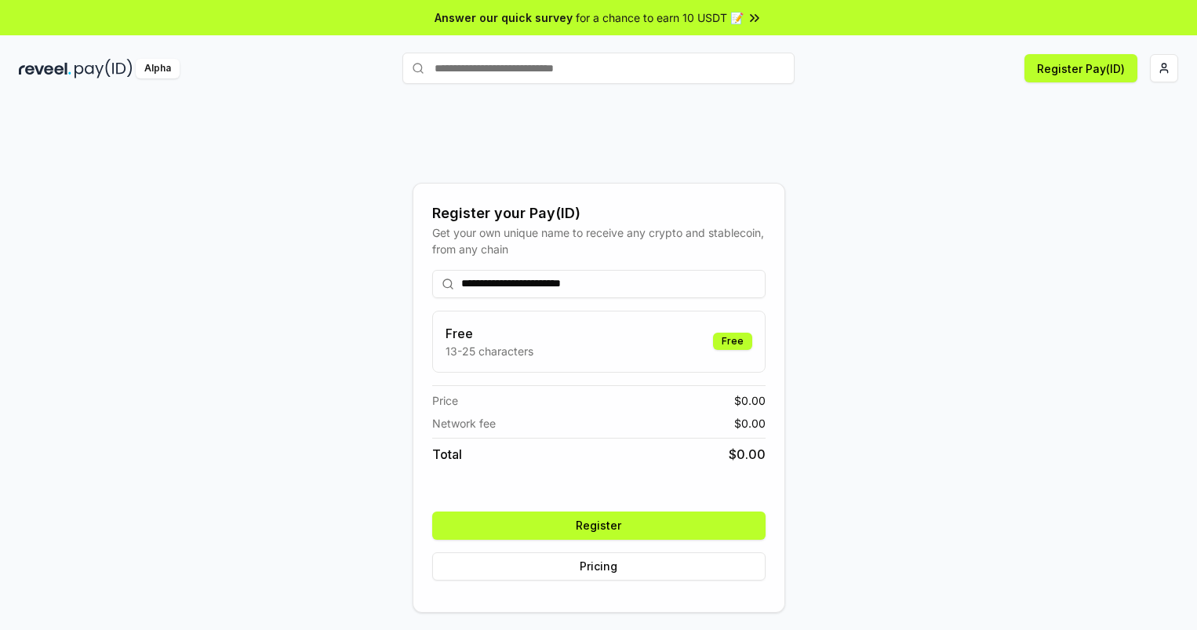 Image resolution: width=1197 pixels, height=630 pixels. Describe the element at coordinates (504, 17) in the screenshot. I see `span: Answer our quick survey` at that location.